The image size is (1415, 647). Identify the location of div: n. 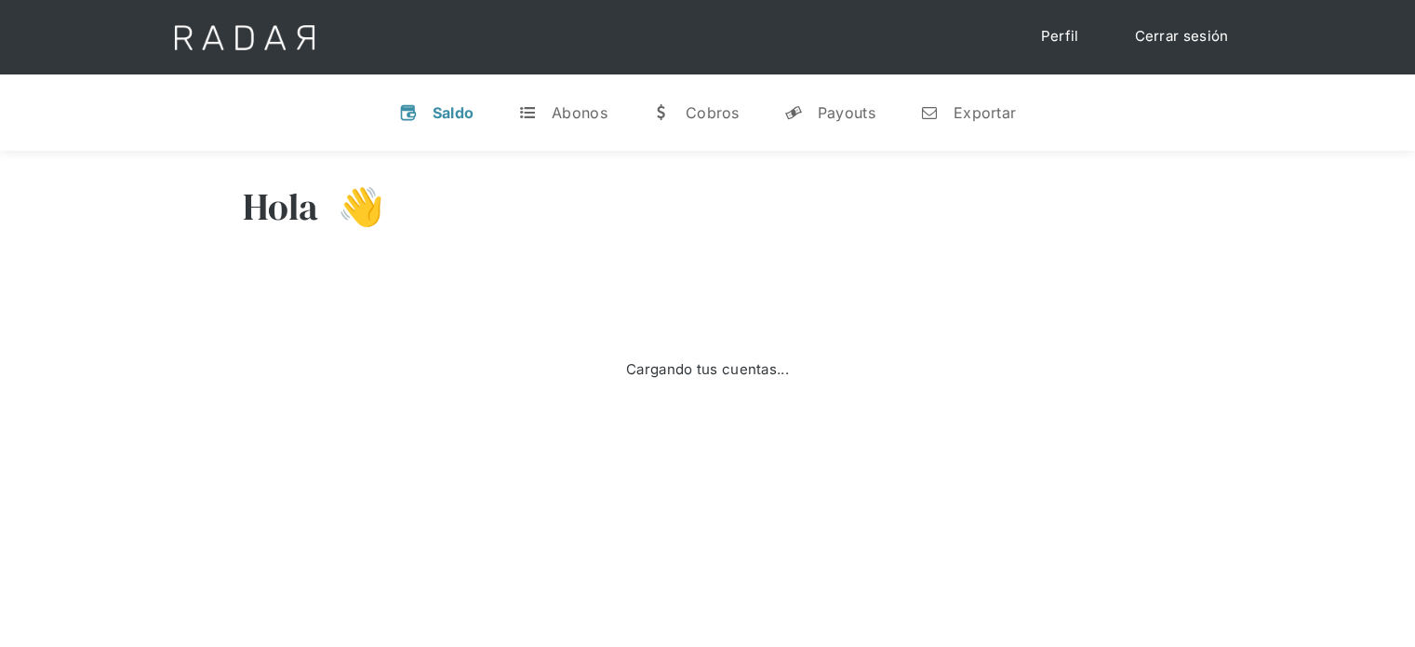
(930, 113).